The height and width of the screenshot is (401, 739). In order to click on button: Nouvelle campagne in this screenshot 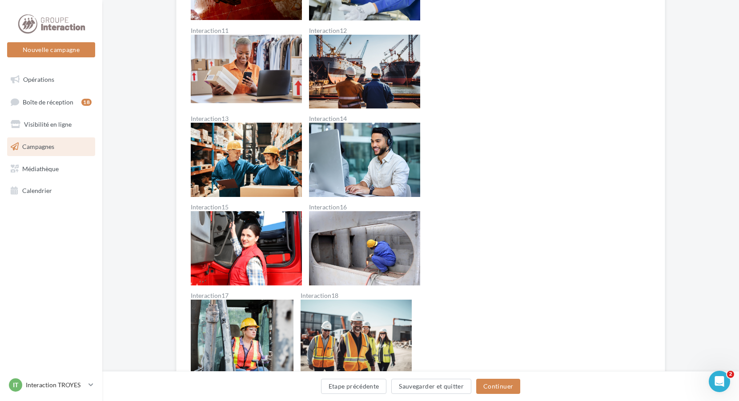, I will do `click(51, 50)`.